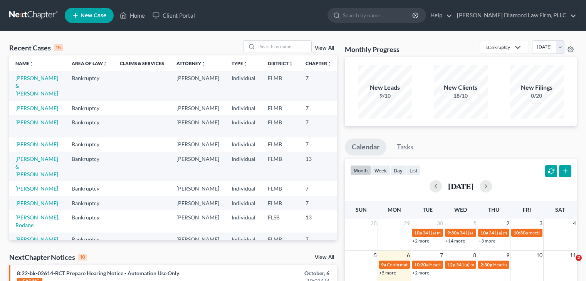  Describe the element at coordinates (360, 170) in the screenshot. I see `button: month` at that location.